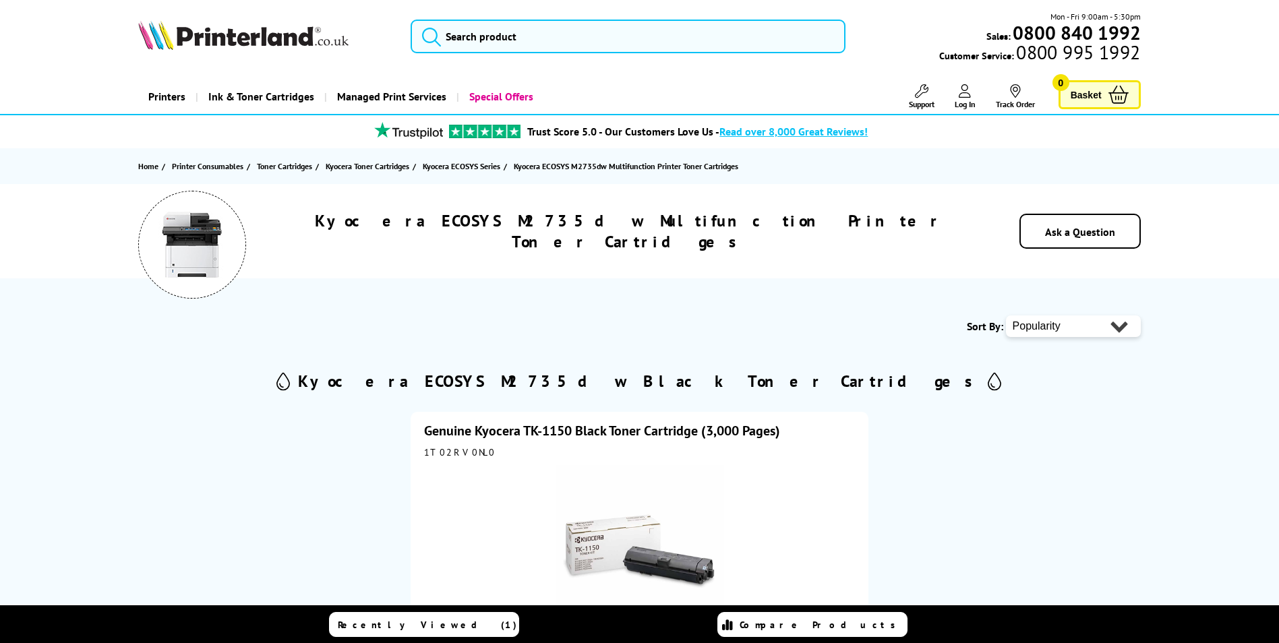 The height and width of the screenshot is (643, 1279). I want to click on span: Sales:, so click(998, 36).